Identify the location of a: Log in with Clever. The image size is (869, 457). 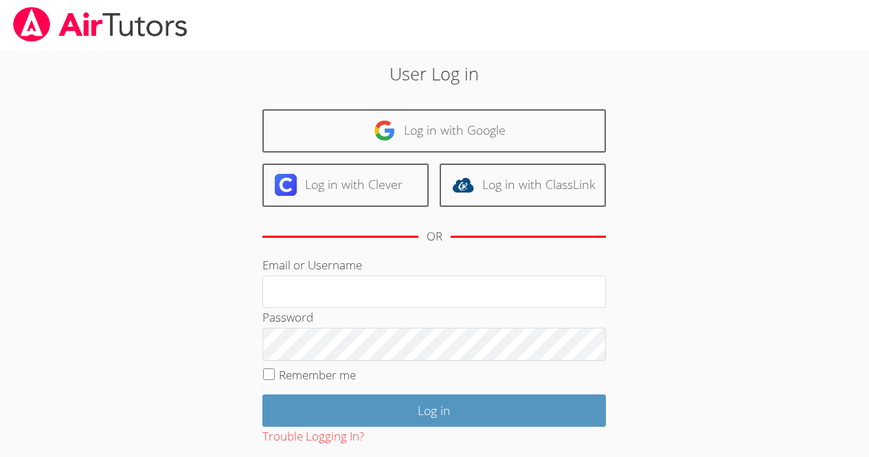
(346, 185).